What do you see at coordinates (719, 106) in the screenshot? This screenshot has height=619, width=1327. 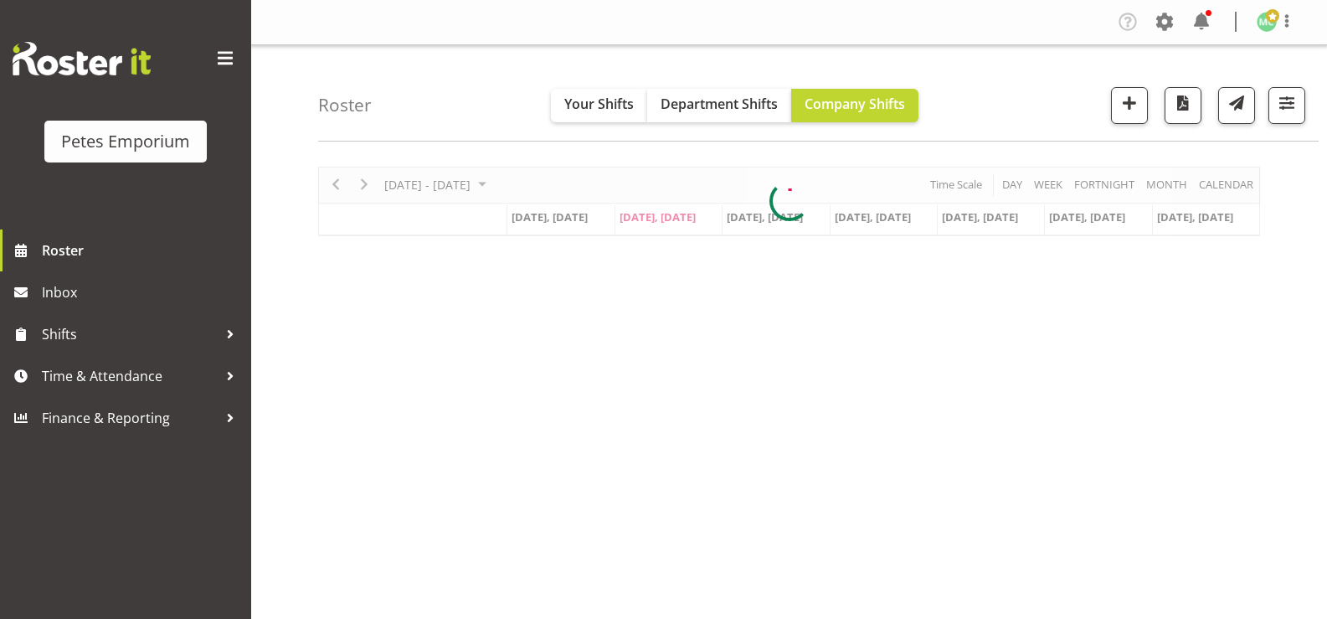 I see `button: Department Shifts` at bounding box center [719, 106].